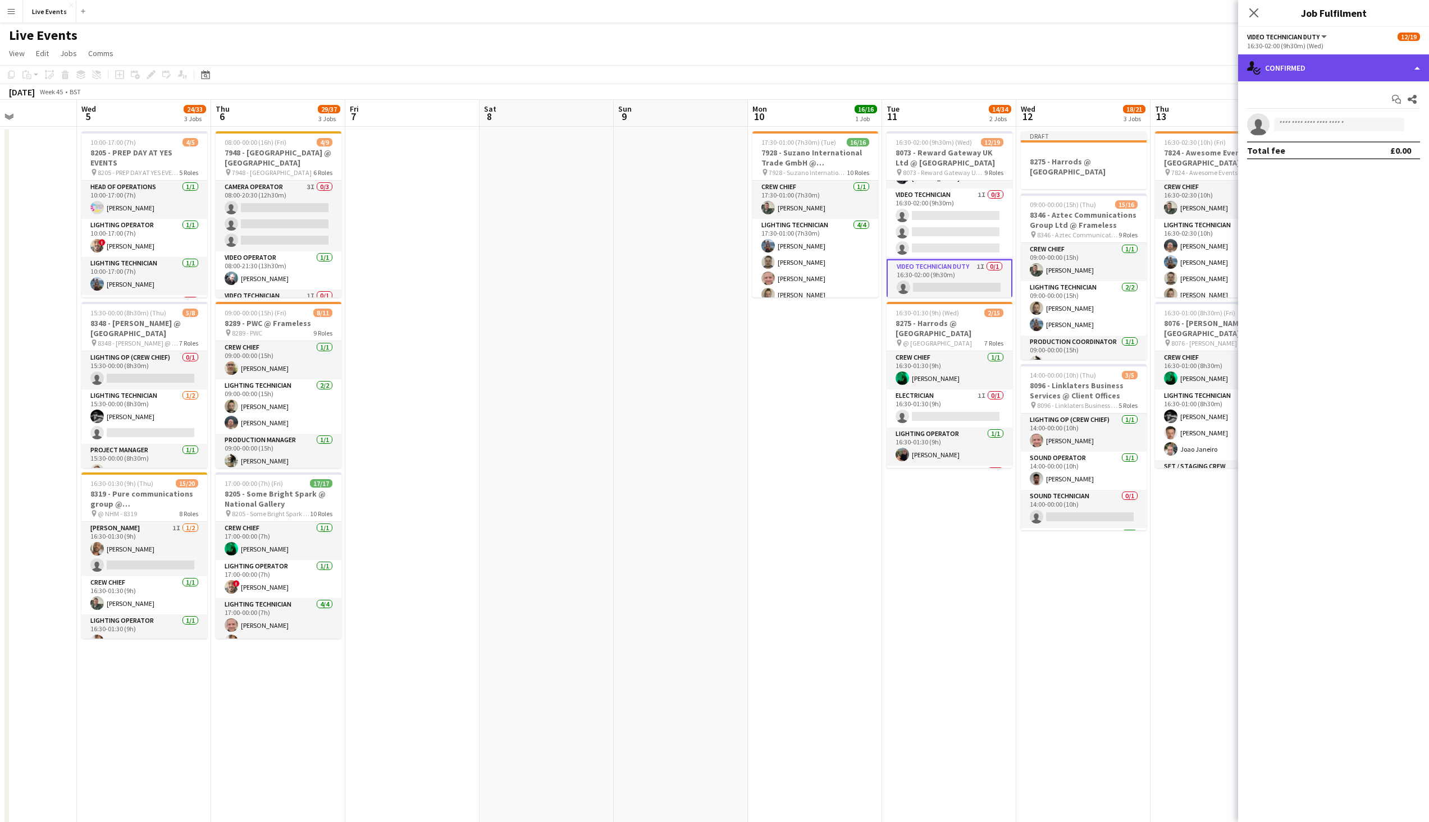 This screenshot has width=1429, height=822. I want to click on span: 17:00-00:00 (7h) (Fri), so click(254, 483).